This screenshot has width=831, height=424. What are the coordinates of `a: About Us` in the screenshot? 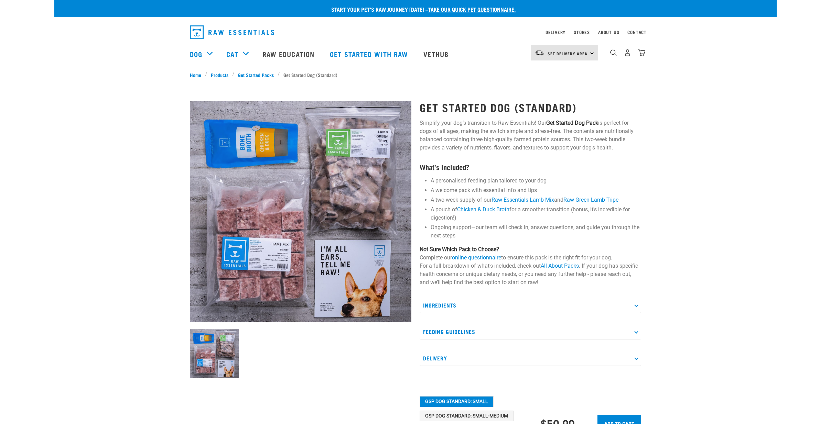 It's located at (608, 32).